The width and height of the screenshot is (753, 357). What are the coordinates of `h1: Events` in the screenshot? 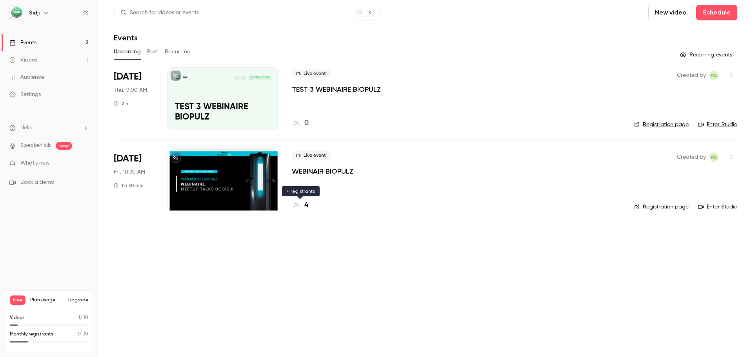 It's located at (125, 38).